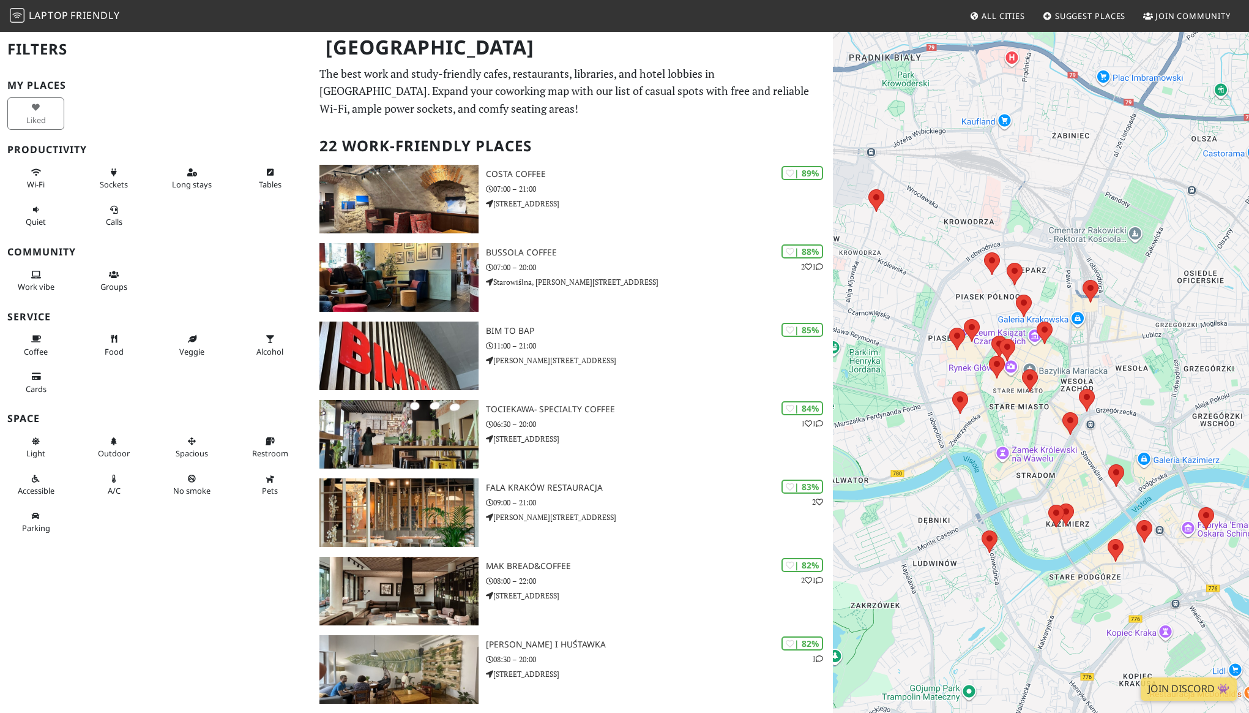 This screenshot has height=713, width=1249. I want to click on button: Cards, so click(36, 382).